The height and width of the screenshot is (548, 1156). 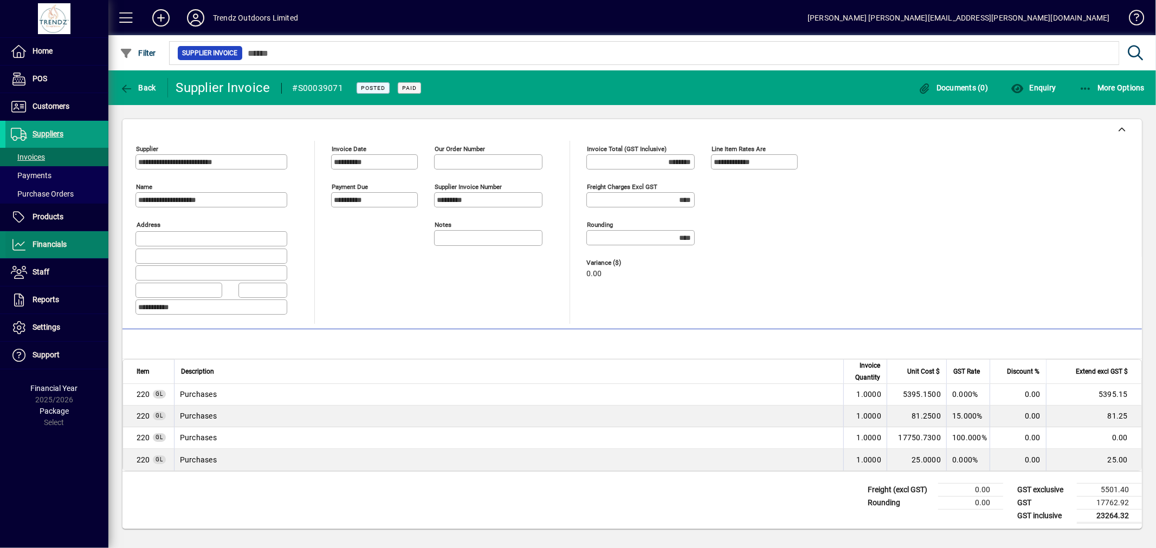 I want to click on td: 17750.7300, so click(x=916, y=438).